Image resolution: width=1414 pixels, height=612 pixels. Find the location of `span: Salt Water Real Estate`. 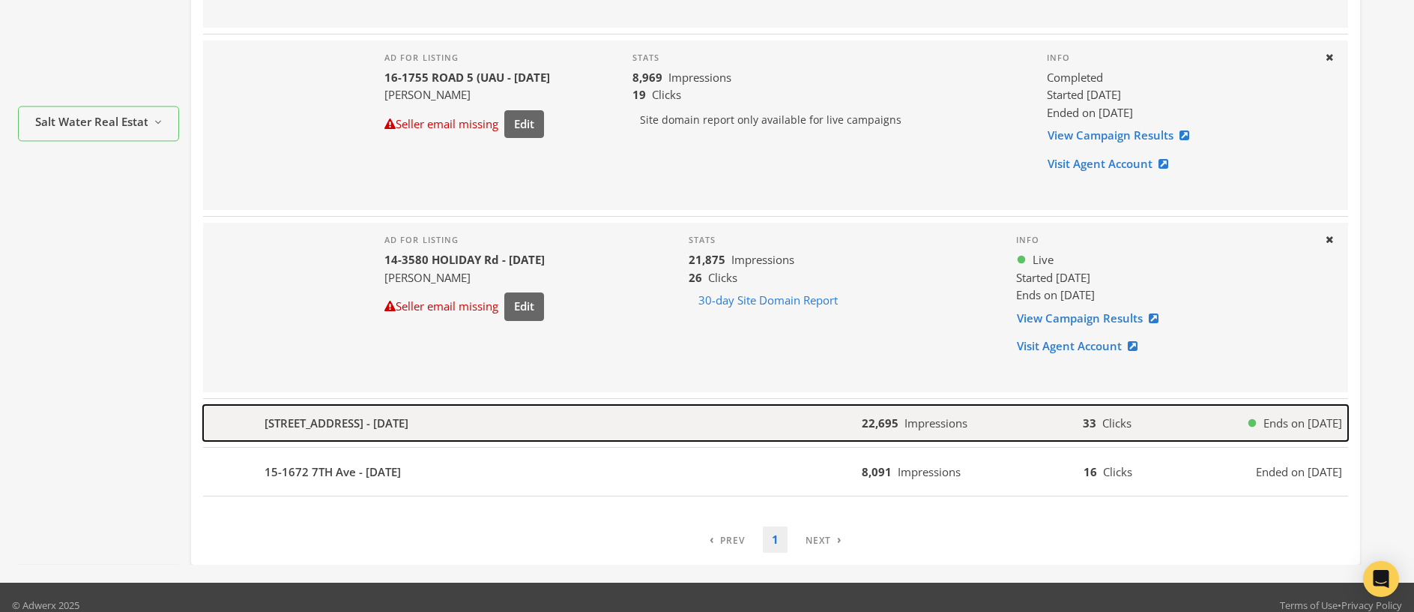

span: Salt Water Real Estate is located at coordinates (91, 122).